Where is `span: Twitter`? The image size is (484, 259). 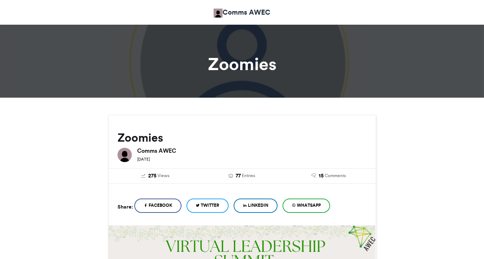
span: Twitter is located at coordinates (210, 205).